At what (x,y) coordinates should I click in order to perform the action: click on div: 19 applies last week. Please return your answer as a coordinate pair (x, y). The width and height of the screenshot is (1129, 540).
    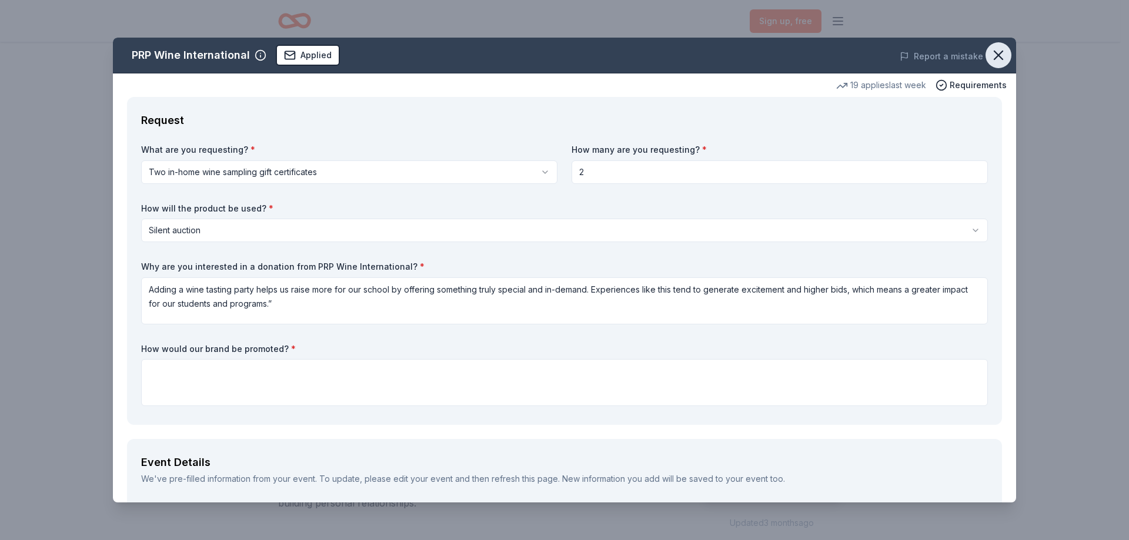
    Looking at the image, I should click on (881, 85).